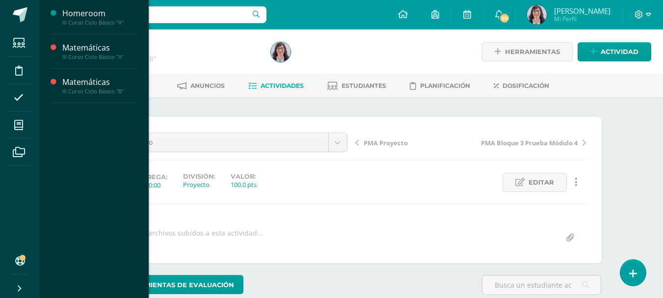  I want to click on label: División:, so click(199, 176).